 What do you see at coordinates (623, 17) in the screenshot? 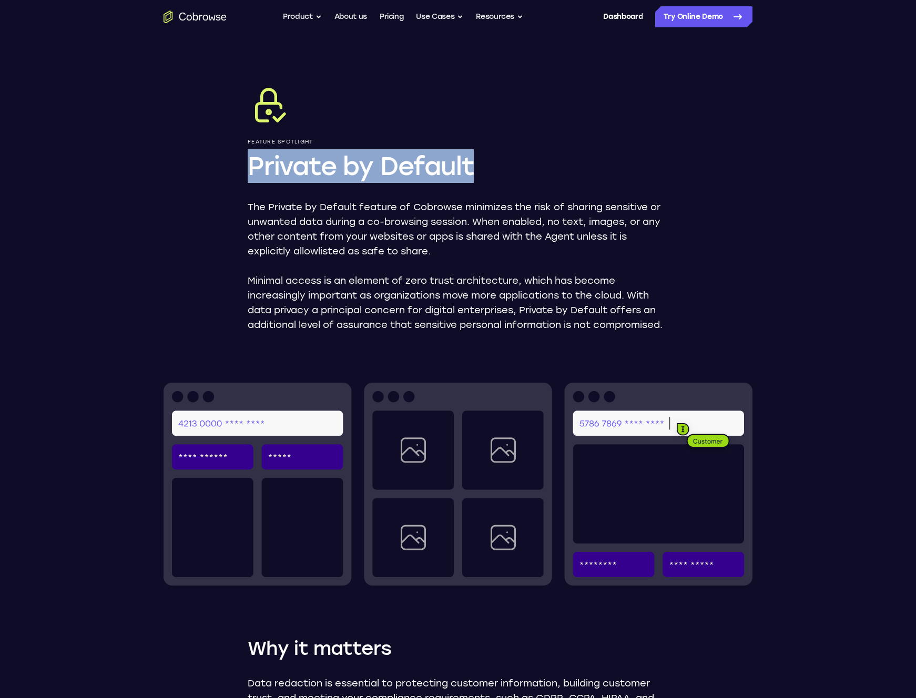
I see `a: Dashboard` at bounding box center [623, 17].